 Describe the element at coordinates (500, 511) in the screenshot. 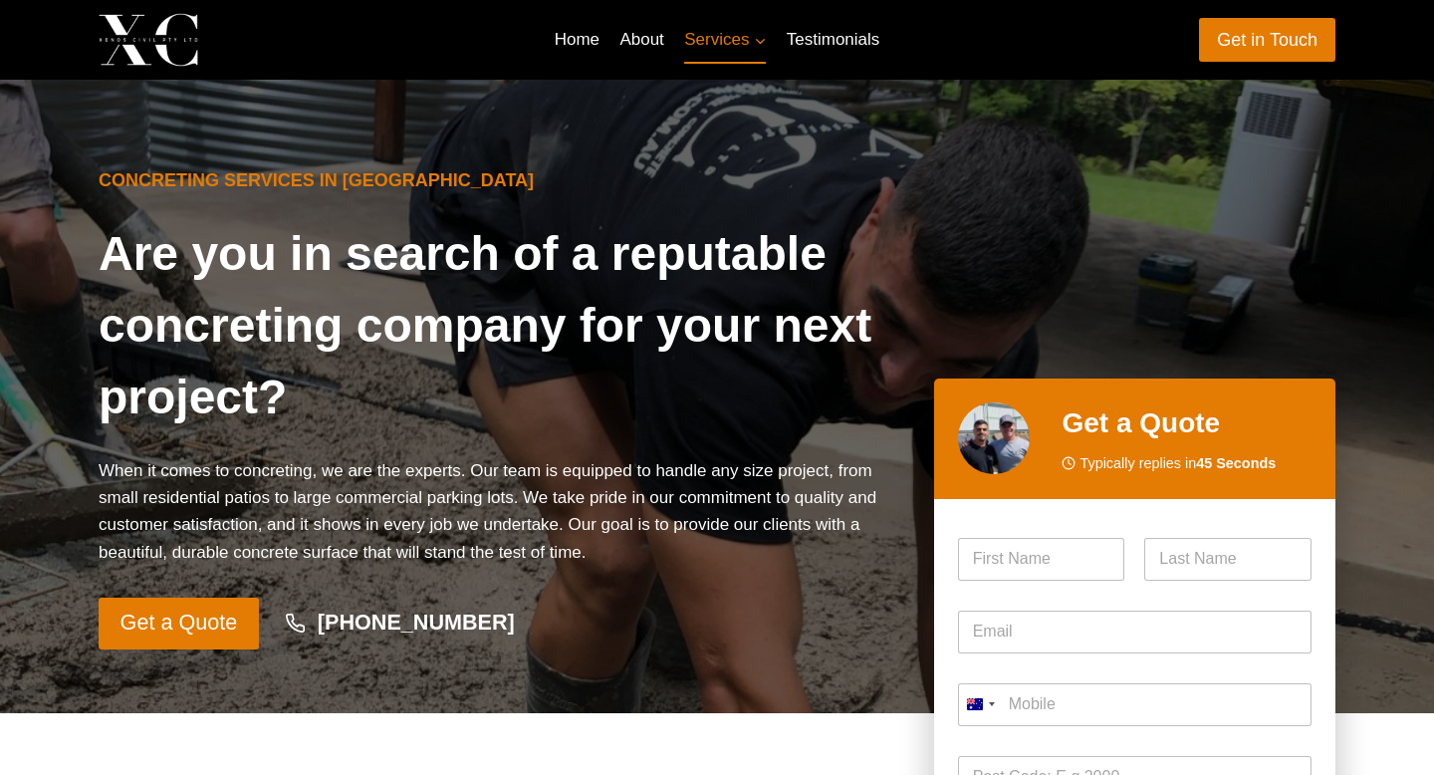

I see `p: When it comes to concreting, we are the experts. Our team is equipped to handle any size project,...` at that location.